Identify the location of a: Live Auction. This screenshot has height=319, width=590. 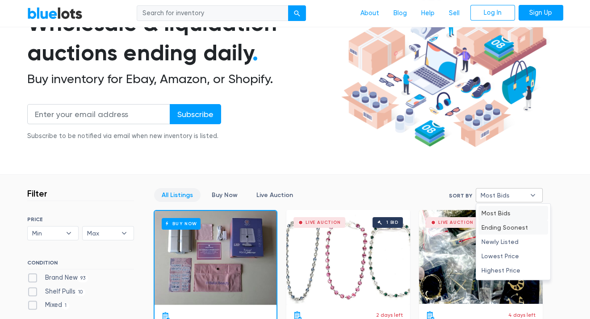
(275, 195).